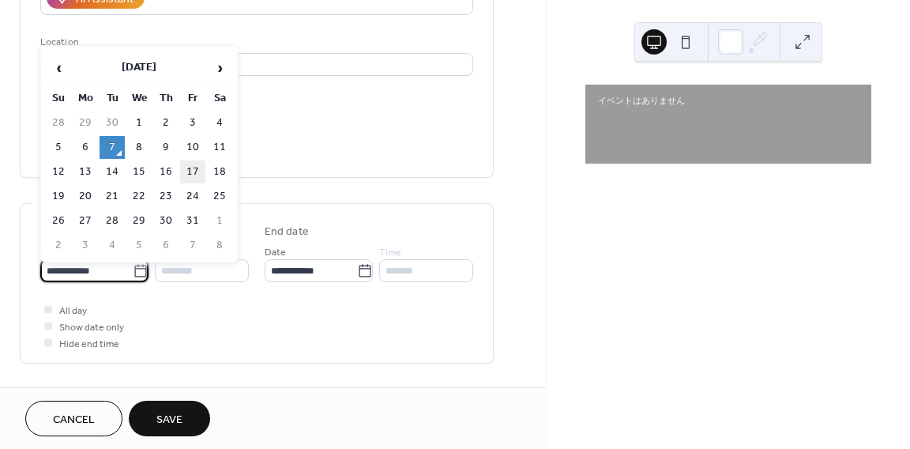  I want to click on a: Cancel, so click(73, 418).